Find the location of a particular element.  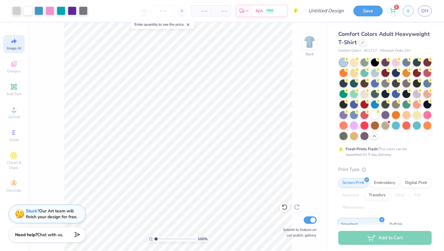

div: This color can be expedited for 5 day delivery. is located at coordinates (384, 152).